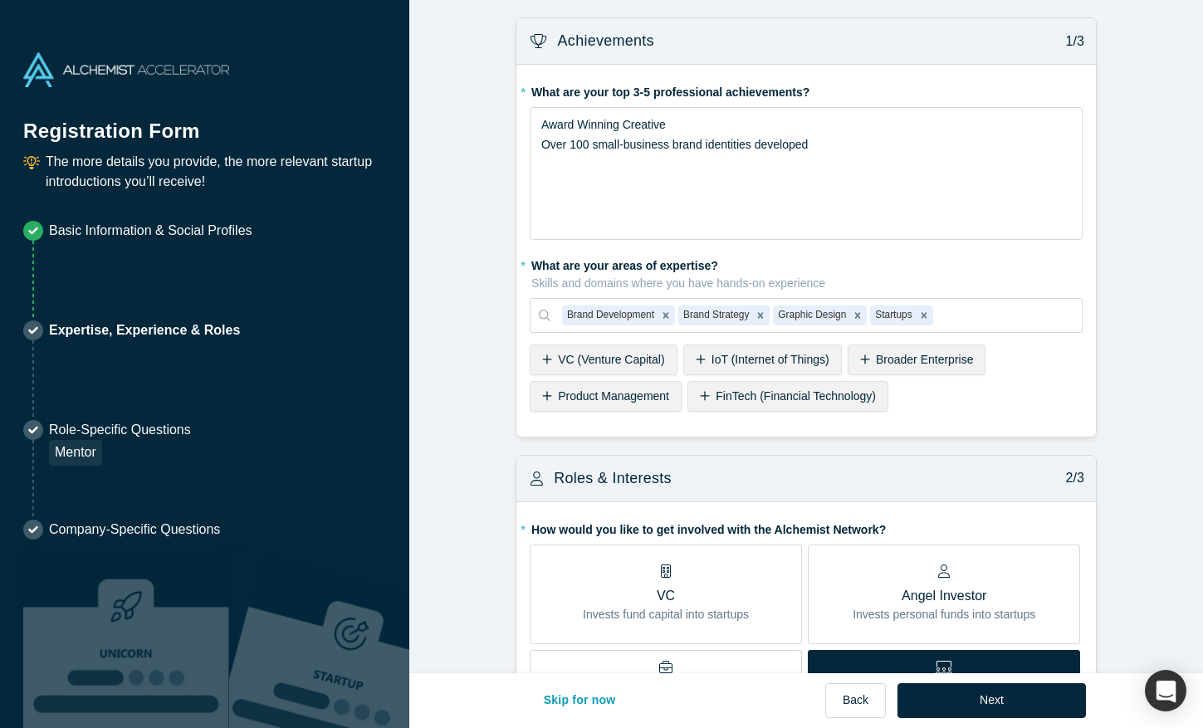  What do you see at coordinates (892, 315) in the screenshot?
I see `div: Startups` at bounding box center [892, 315].